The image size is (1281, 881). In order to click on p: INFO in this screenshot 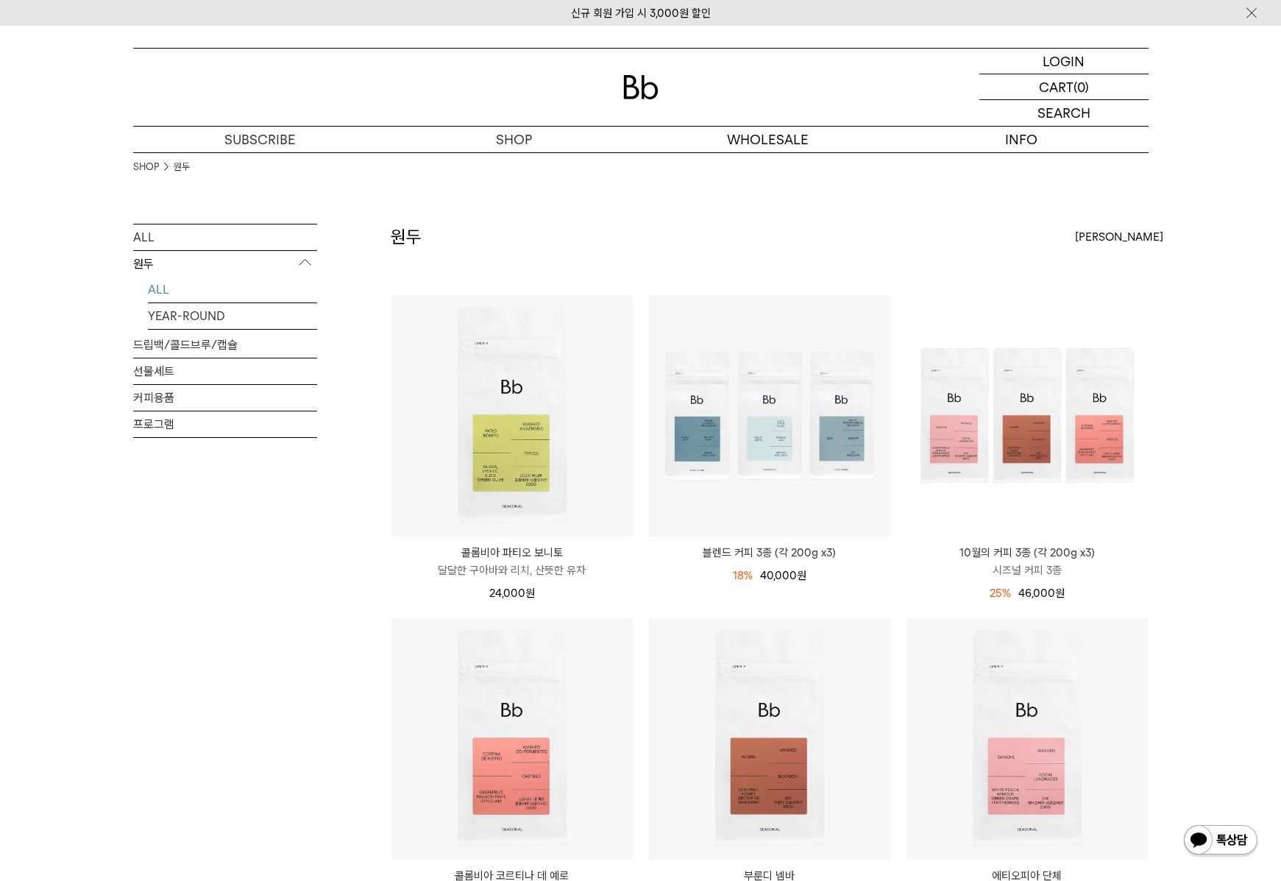, I will do `click(1021, 139)`.